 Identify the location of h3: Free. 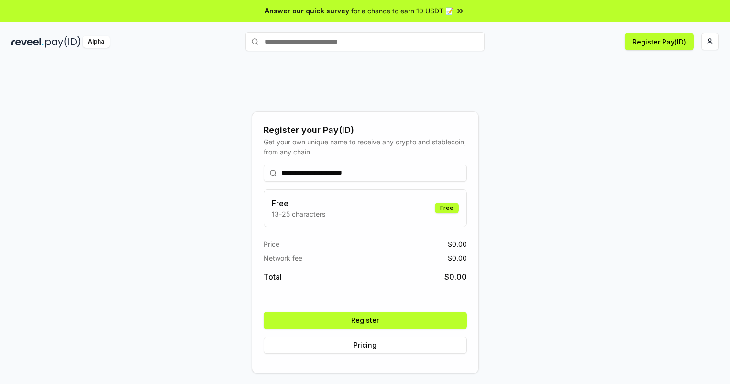
(299, 203).